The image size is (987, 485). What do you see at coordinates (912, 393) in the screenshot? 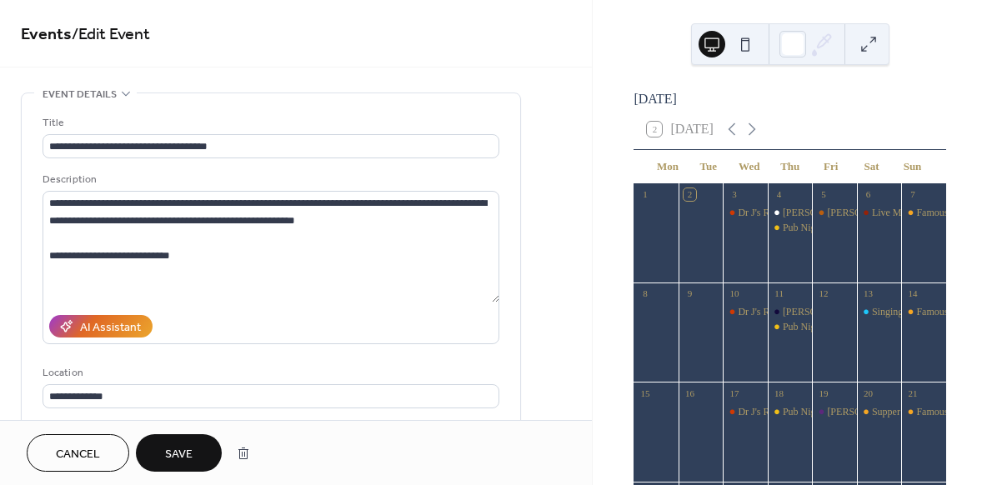
I see `div: 21` at bounding box center [912, 393].